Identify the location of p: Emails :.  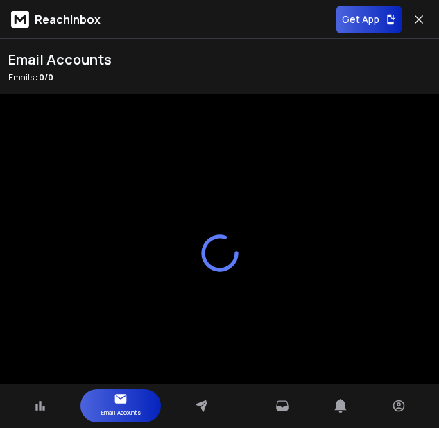
(60, 78).